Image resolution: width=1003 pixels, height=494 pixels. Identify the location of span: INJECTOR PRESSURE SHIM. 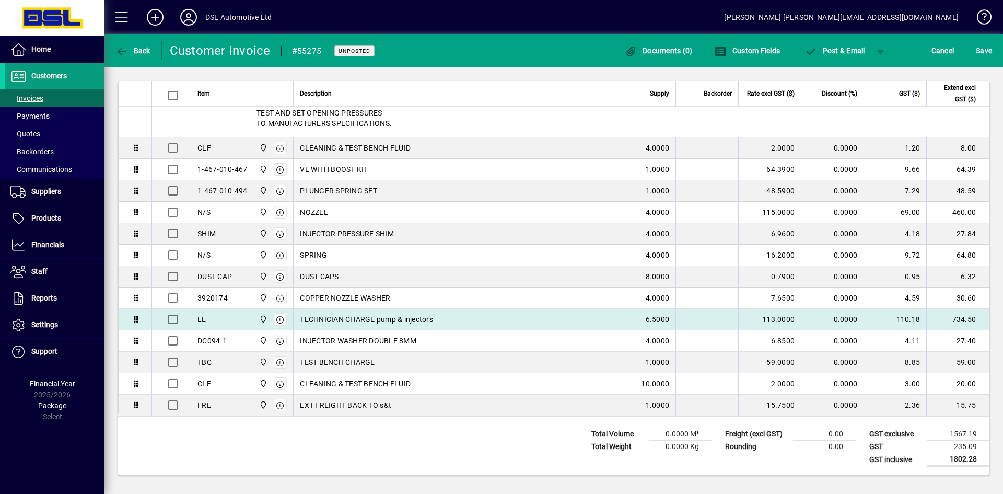
(347, 233).